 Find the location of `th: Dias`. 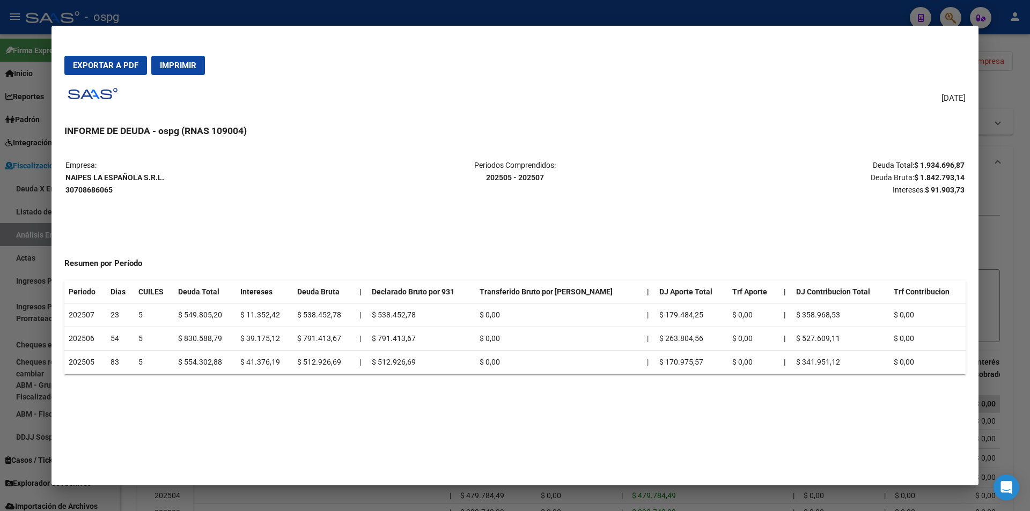

th: Dias is located at coordinates (120, 292).